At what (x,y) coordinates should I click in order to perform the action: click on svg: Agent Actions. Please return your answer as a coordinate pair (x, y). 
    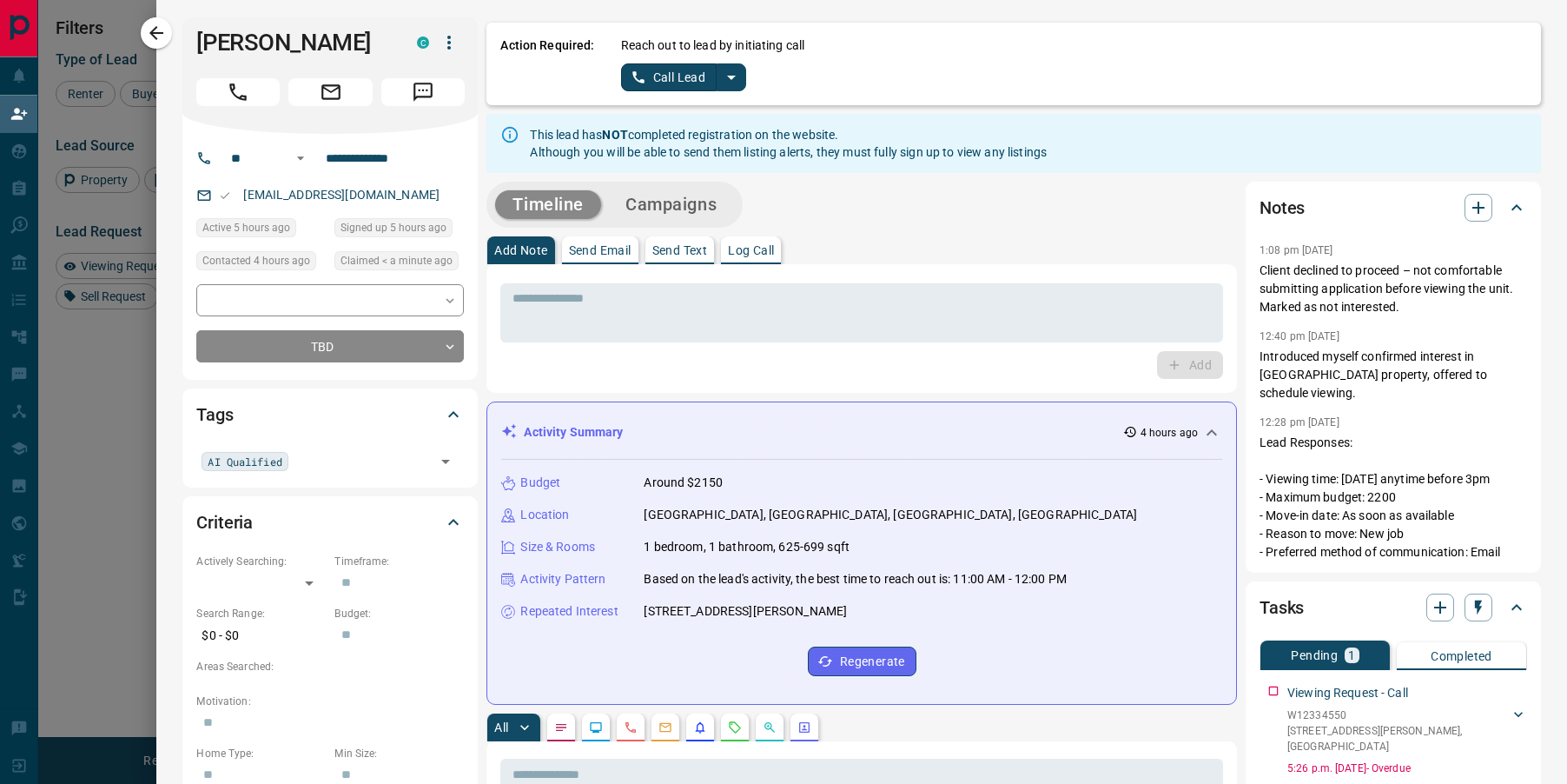
    Looking at the image, I should click on (805, 727).